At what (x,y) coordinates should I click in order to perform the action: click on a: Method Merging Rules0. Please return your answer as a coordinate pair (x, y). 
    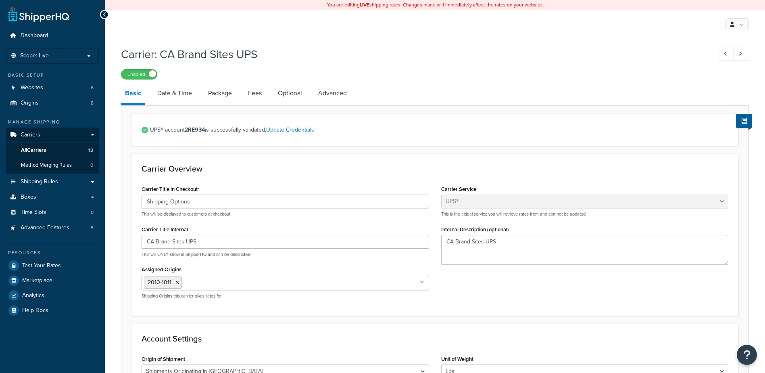
    Looking at the image, I should click on (52, 165).